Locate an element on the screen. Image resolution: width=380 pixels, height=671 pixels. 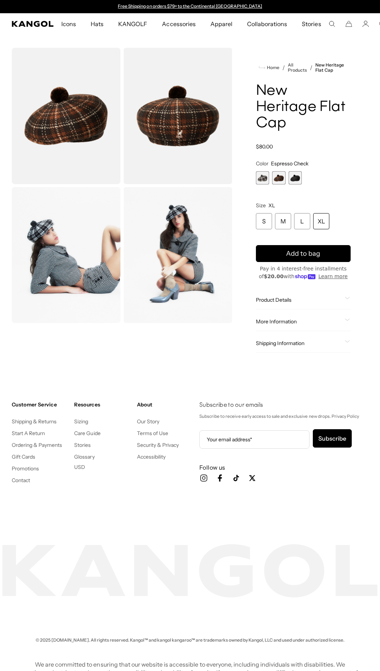
div: L is located at coordinates (303, 221).